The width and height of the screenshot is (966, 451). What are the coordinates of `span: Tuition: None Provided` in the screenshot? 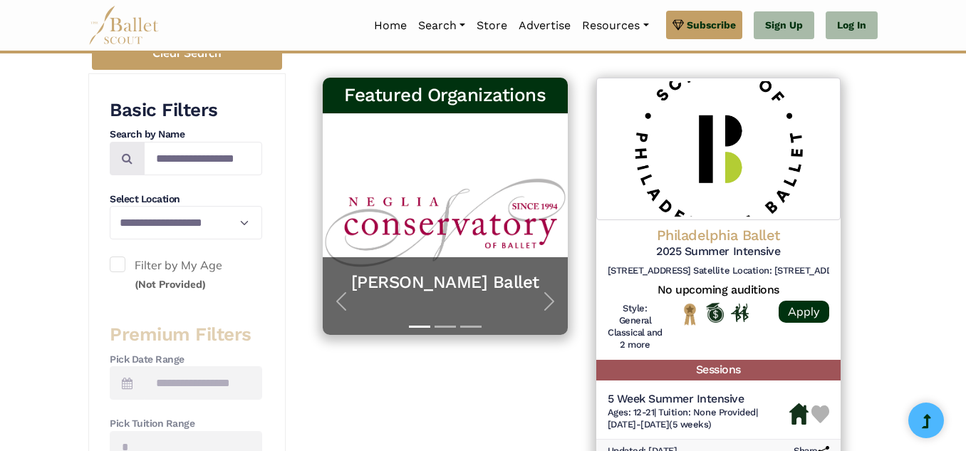 It's located at (707, 412).